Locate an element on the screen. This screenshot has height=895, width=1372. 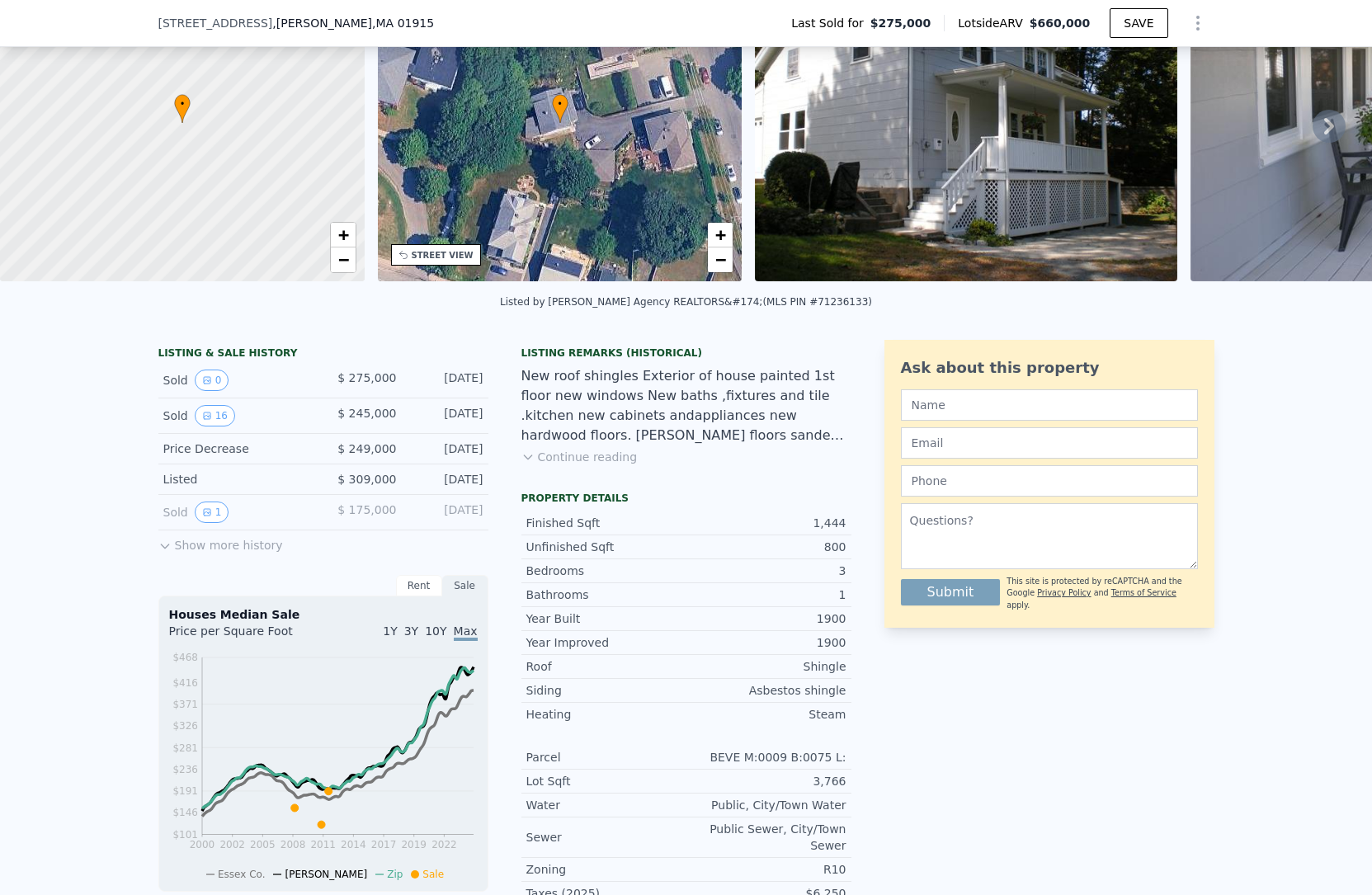
div: Houses Median Sale is located at coordinates (324, 614).